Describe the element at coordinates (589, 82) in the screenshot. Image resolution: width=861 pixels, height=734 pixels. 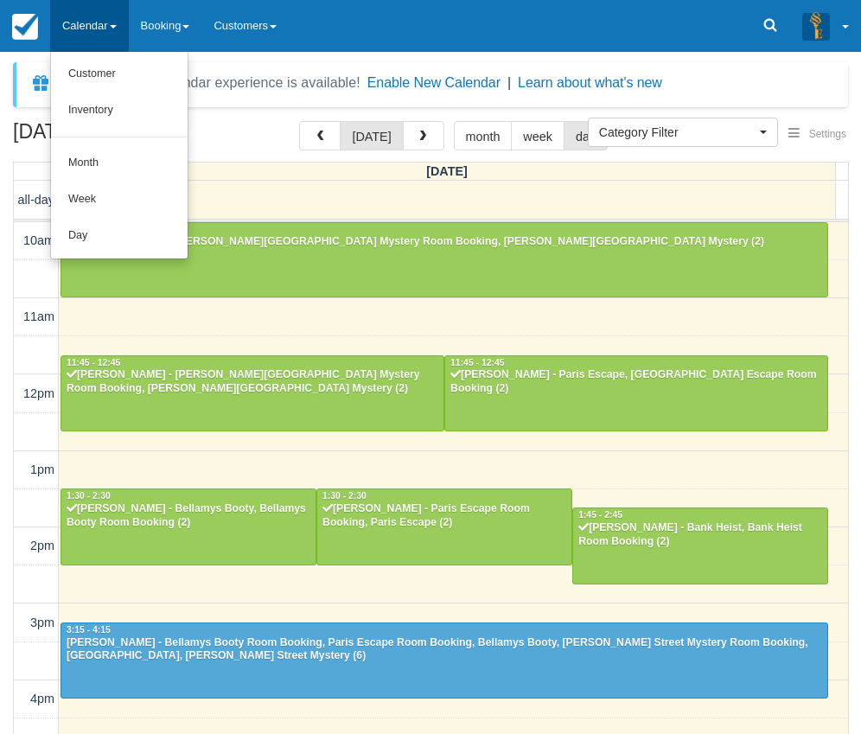
I see `a: Learn about what's new` at that location.